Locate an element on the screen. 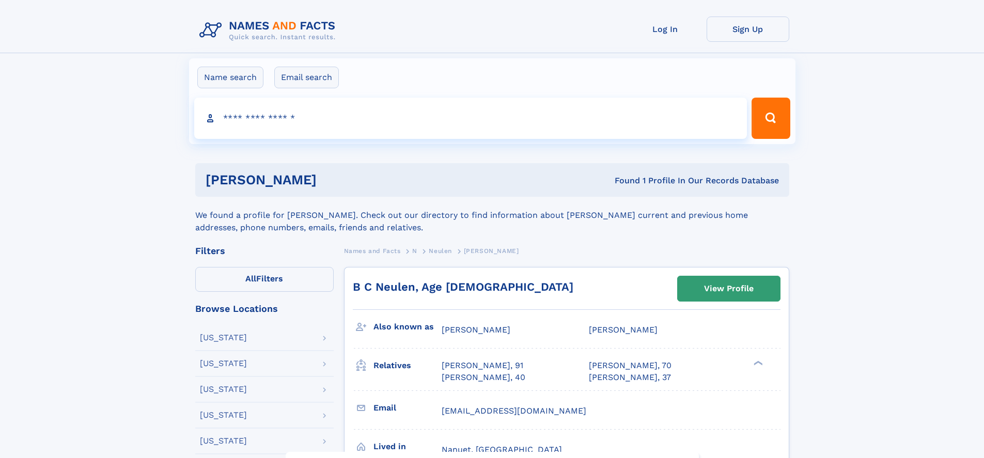 The width and height of the screenshot is (984, 458). a: Neulen is located at coordinates (440, 251).